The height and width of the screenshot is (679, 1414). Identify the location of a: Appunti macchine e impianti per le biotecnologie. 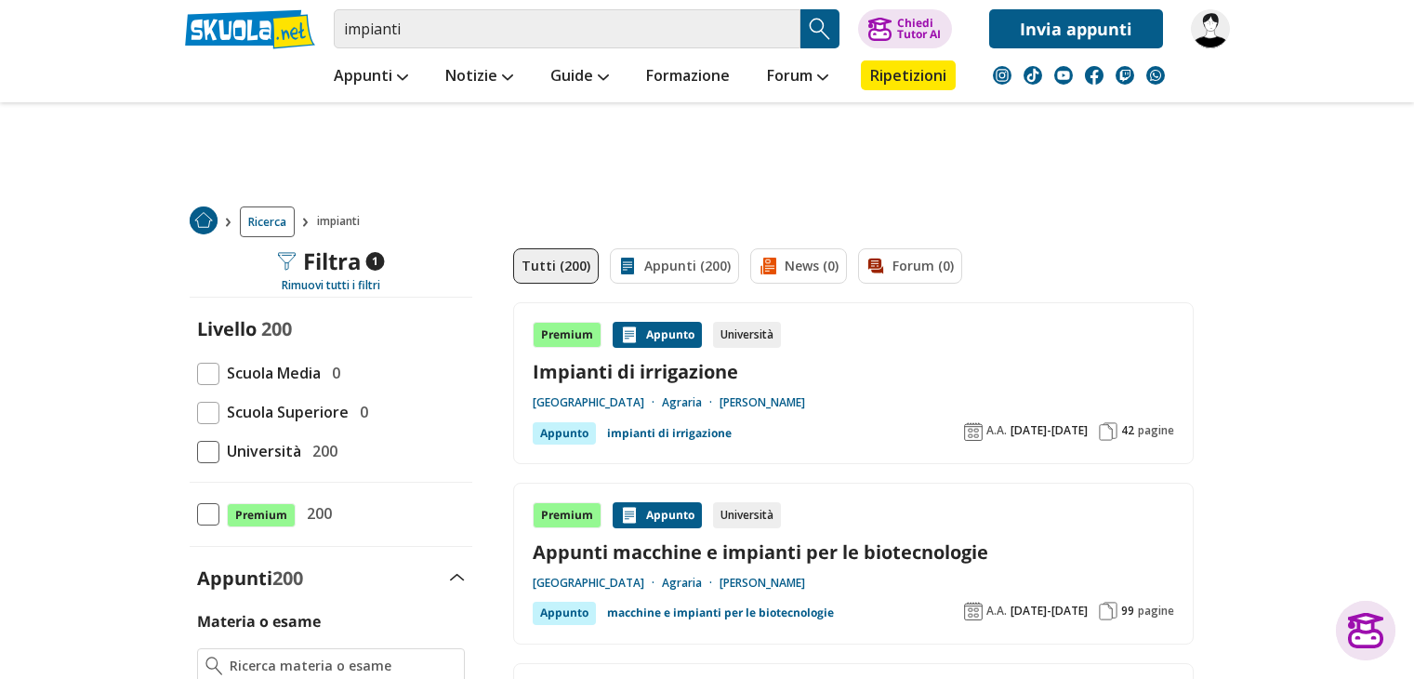
(853, 551).